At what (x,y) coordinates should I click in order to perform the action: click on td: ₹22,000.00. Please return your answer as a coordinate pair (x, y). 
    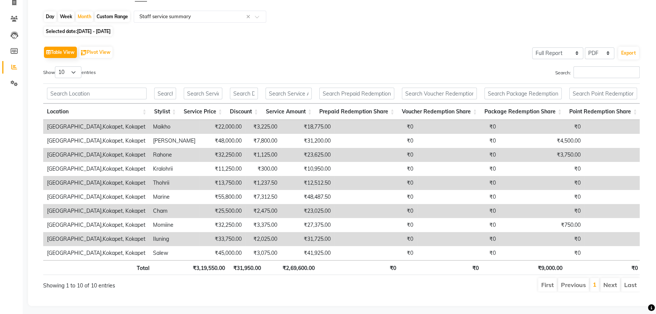
    Looking at the image, I should click on (222, 127).